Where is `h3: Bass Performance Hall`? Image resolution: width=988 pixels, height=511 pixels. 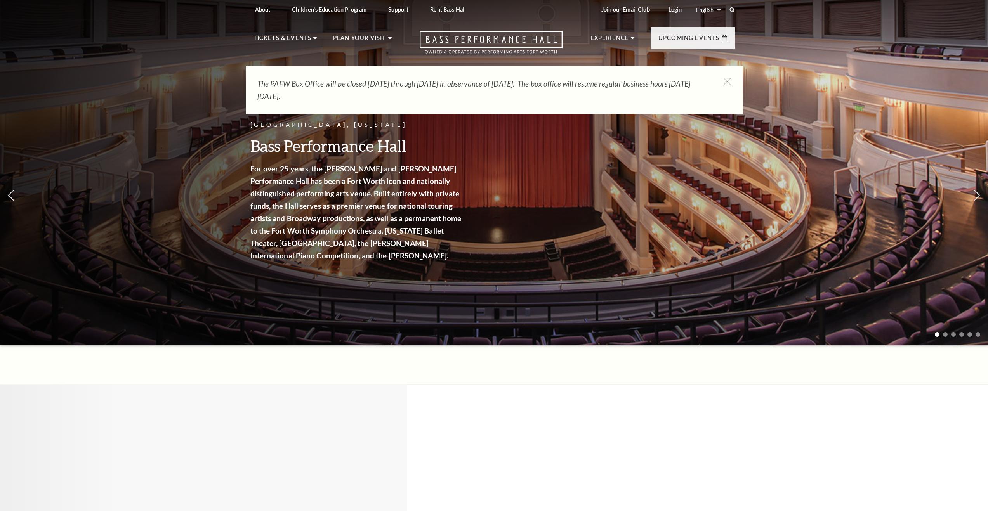
h3: Bass Performance Hall is located at coordinates (357, 146).